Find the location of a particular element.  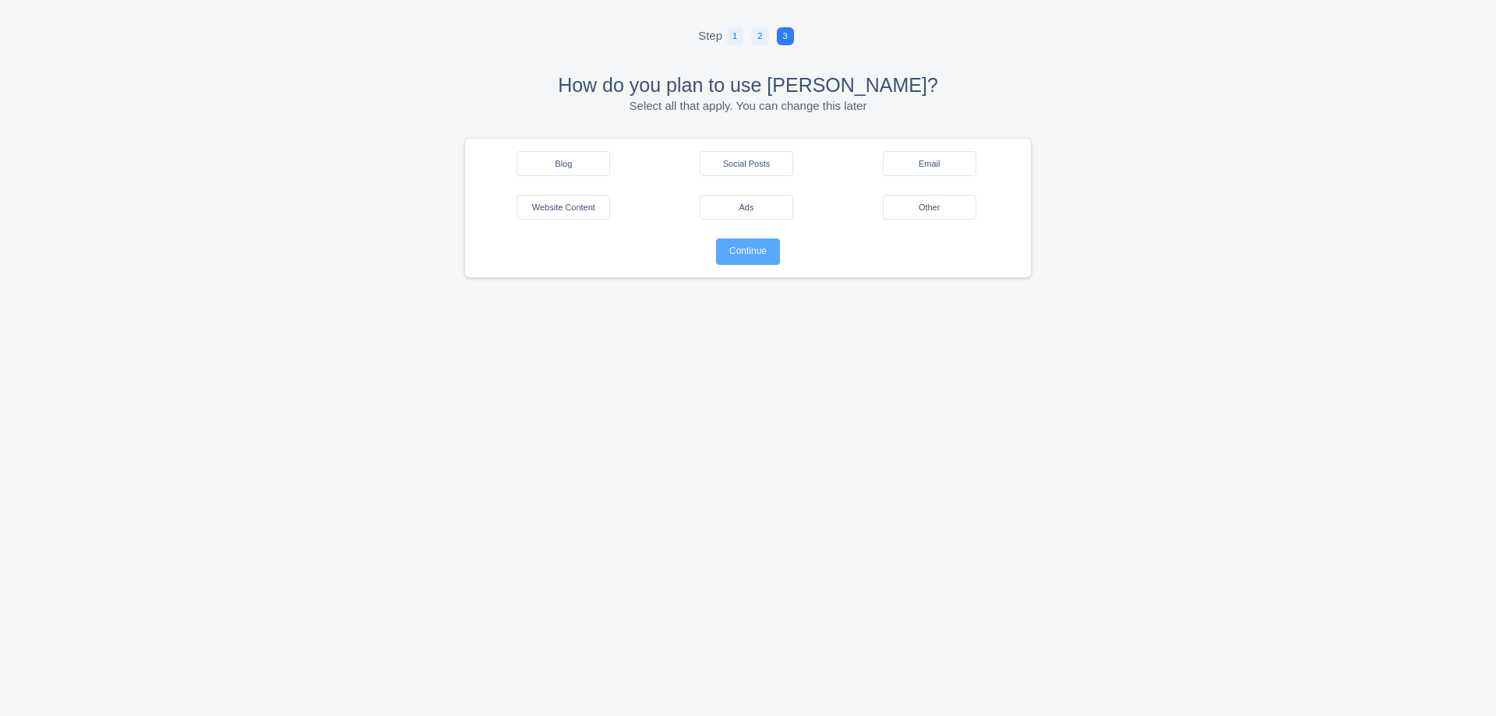

span: 2 is located at coordinates (759, 36).